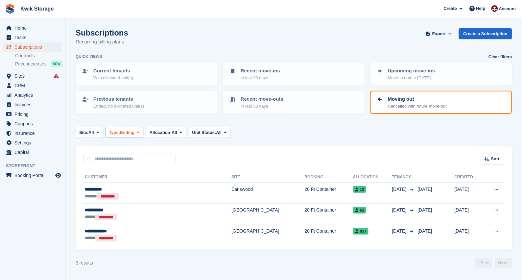 This screenshot has height=280, width=522. Describe the element at coordinates (404, 177) in the screenshot. I see `th: Tenancy` at that location.